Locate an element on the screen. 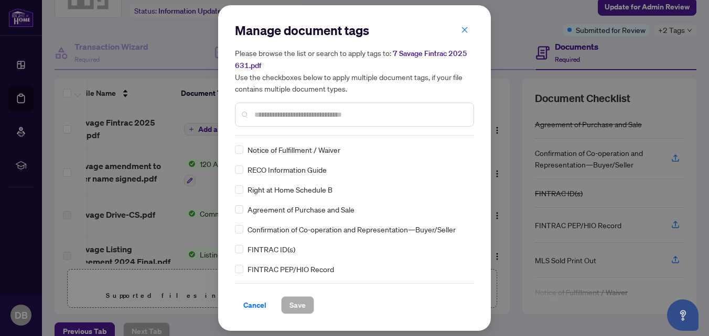  span: FINTRAC PEP/HIO Record is located at coordinates (290, 269).